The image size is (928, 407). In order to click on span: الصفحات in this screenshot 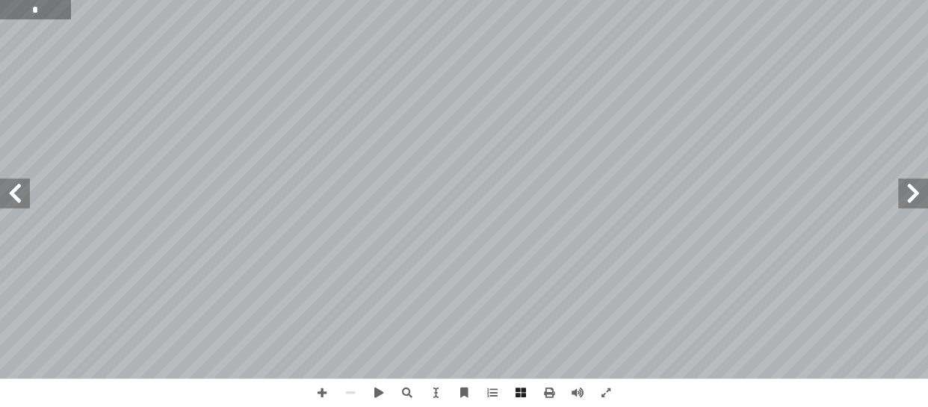, I will do `click(521, 393)`.